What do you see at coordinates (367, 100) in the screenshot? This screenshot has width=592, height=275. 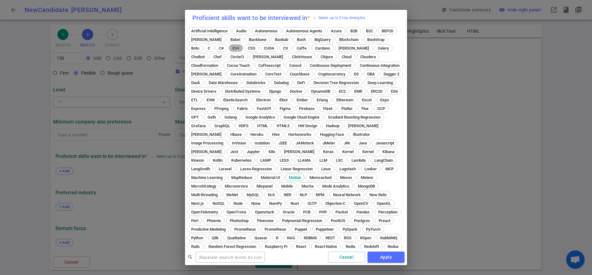 I see `span: Excel` at bounding box center [367, 100].